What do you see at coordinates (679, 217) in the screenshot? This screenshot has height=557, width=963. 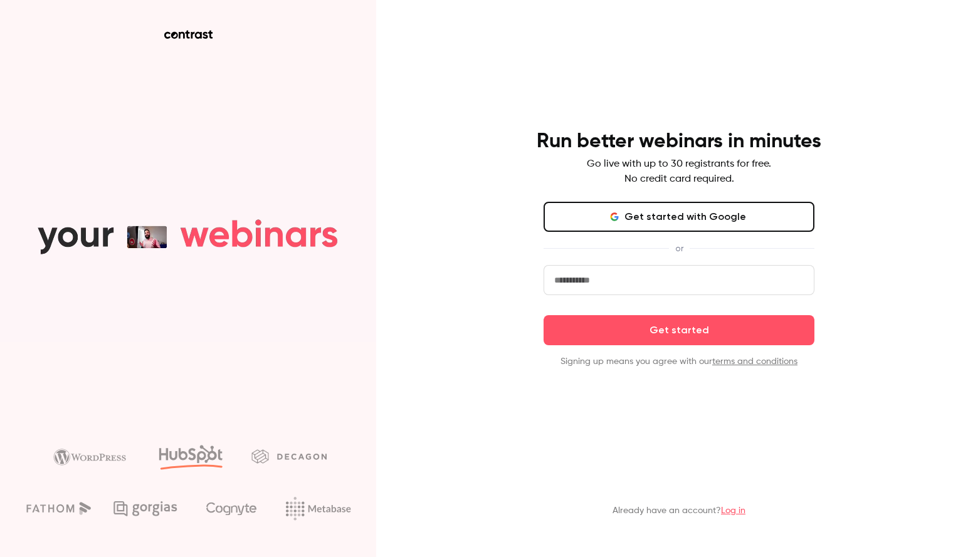 I see `button: Get started with Google` at bounding box center [679, 217].